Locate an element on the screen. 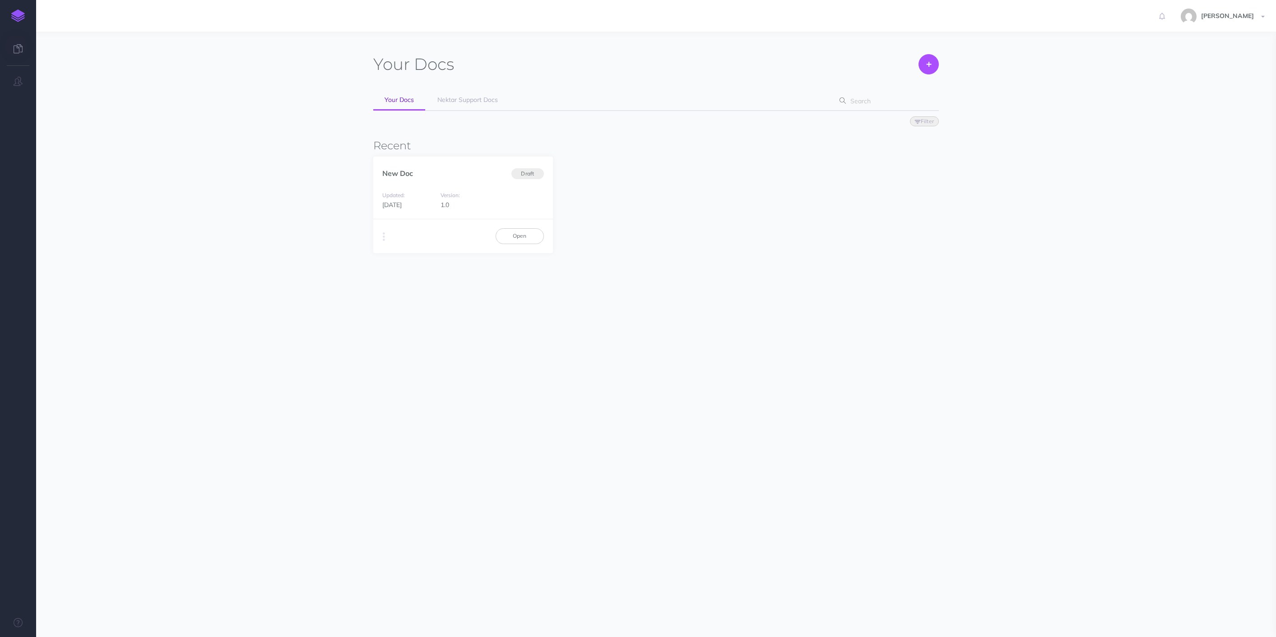 This screenshot has height=637, width=1276. a: New Doc is located at coordinates (398, 173).